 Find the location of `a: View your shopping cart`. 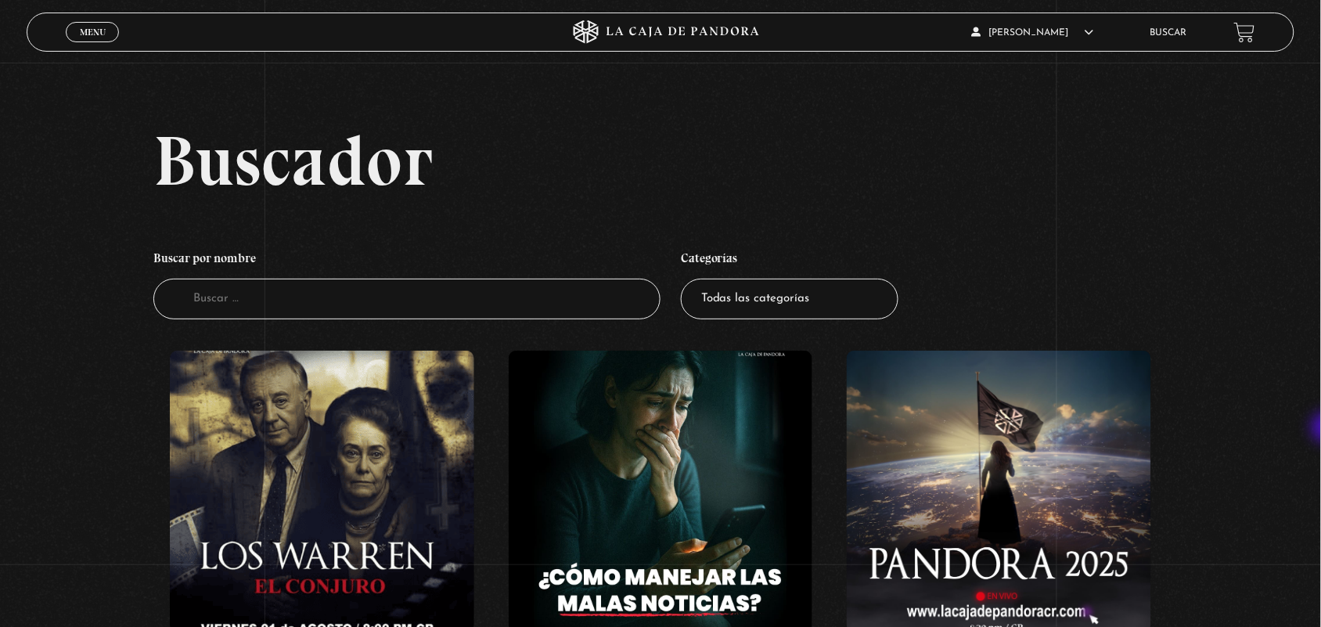

a: View your shopping cart is located at coordinates (1244, 32).